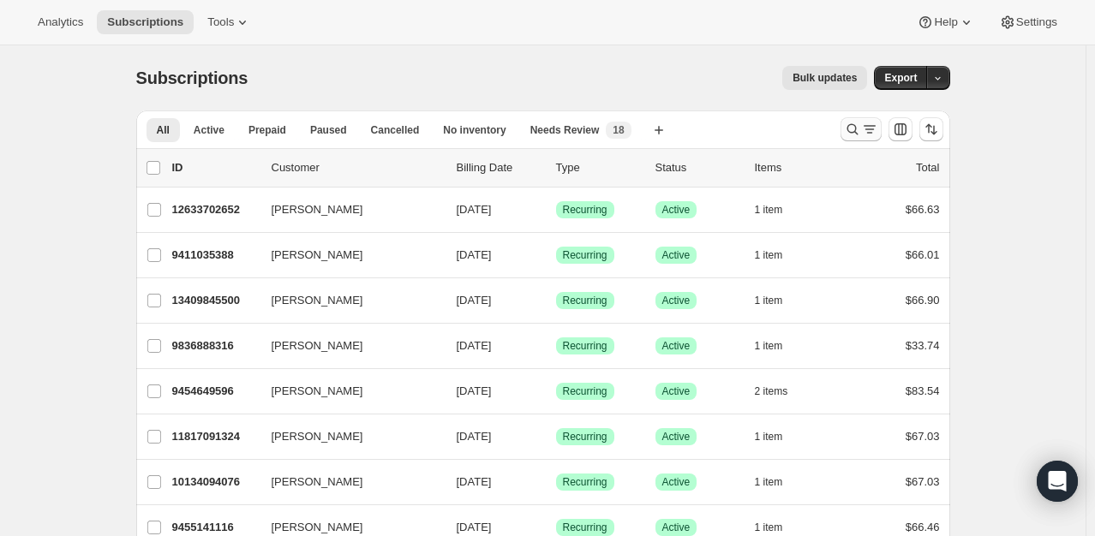  I want to click on span: Analytics, so click(60, 22).